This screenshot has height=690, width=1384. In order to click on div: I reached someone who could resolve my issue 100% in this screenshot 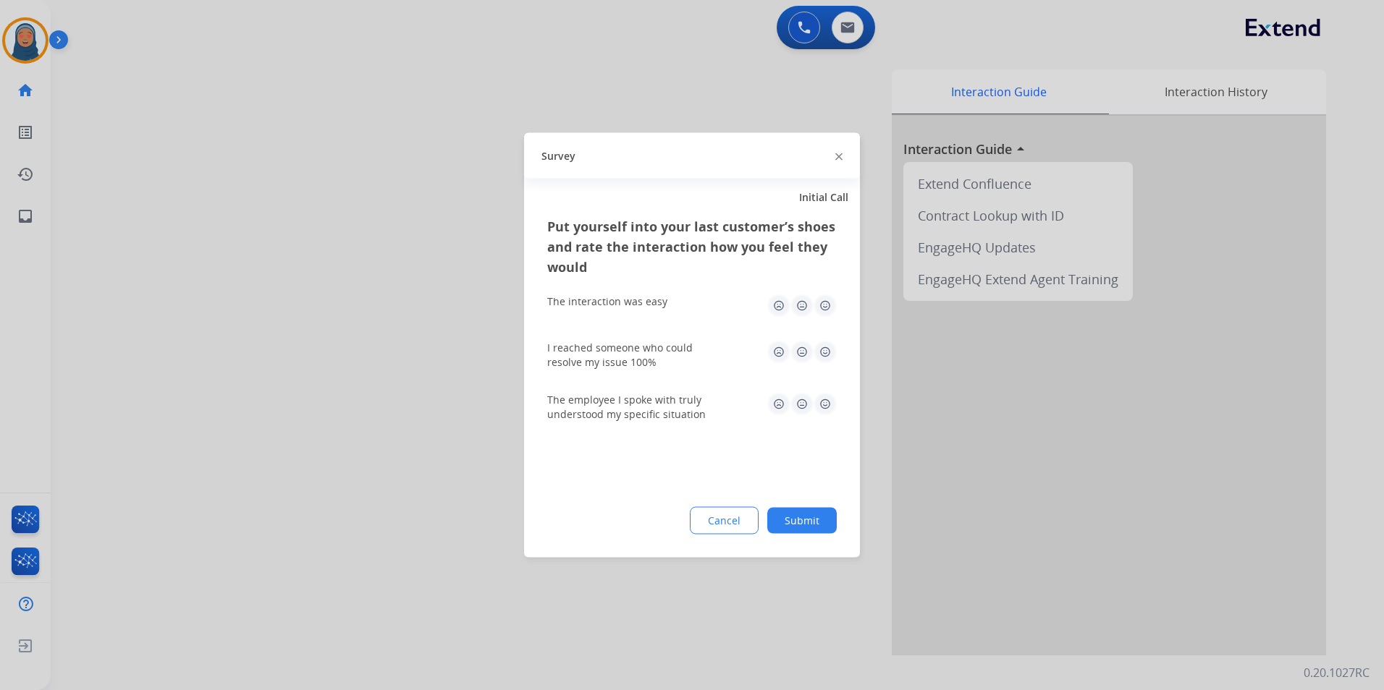, I will do `click(634, 355)`.